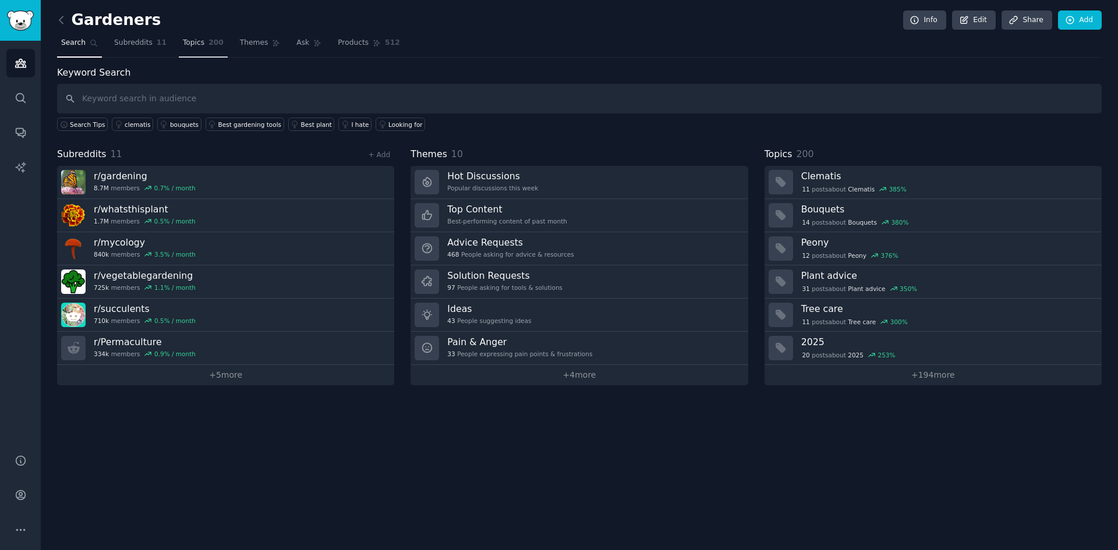 This screenshot has width=1118, height=550. I want to click on a: Bouquets14postsaboutBouquets380%, so click(933, 215).